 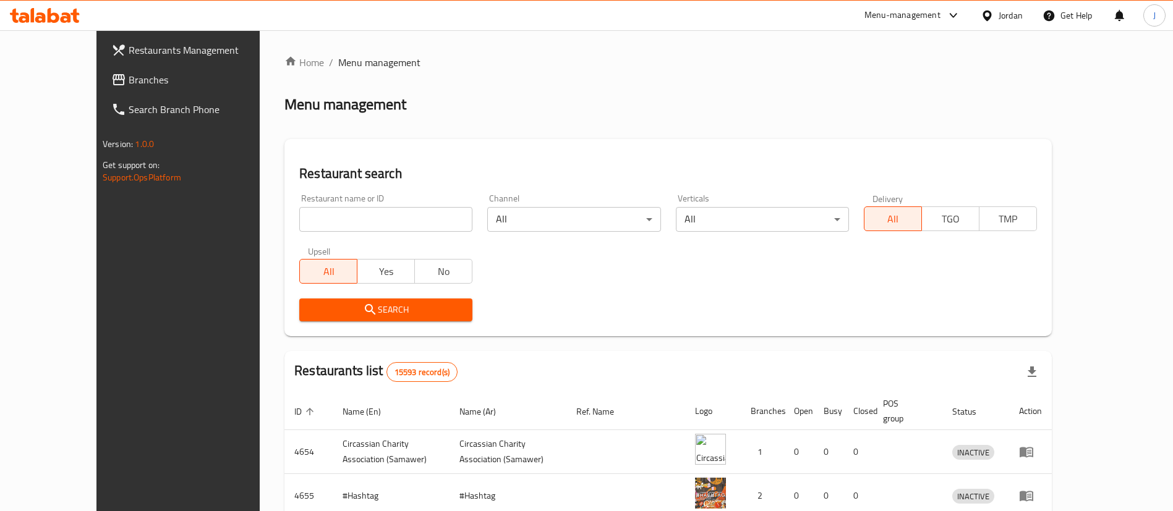 I want to click on span: Search Branch Phone, so click(x=205, y=109).